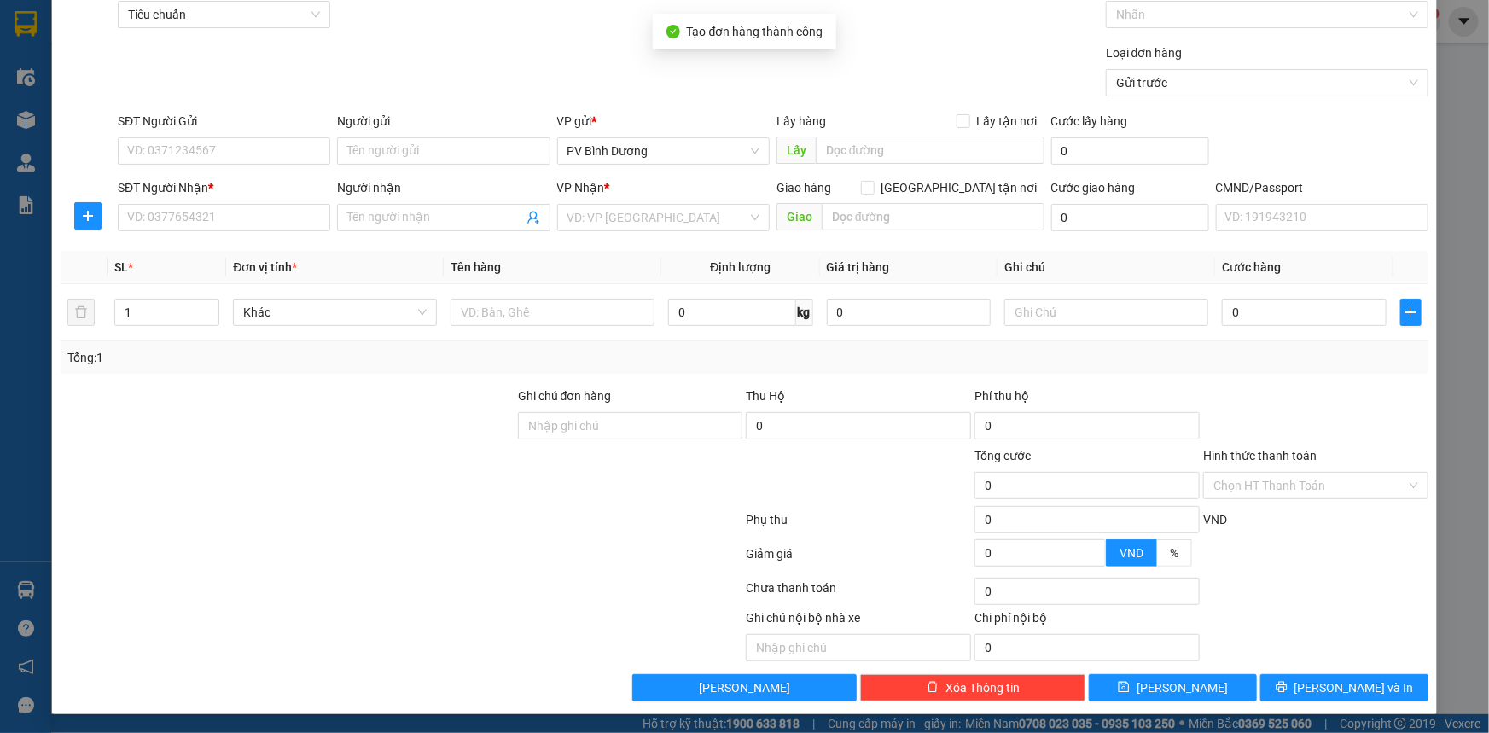 The image size is (1489, 733). What do you see at coordinates (552, 312) in the screenshot?
I see `input: VD: Bàn, Ghế` at bounding box center [552, 312].